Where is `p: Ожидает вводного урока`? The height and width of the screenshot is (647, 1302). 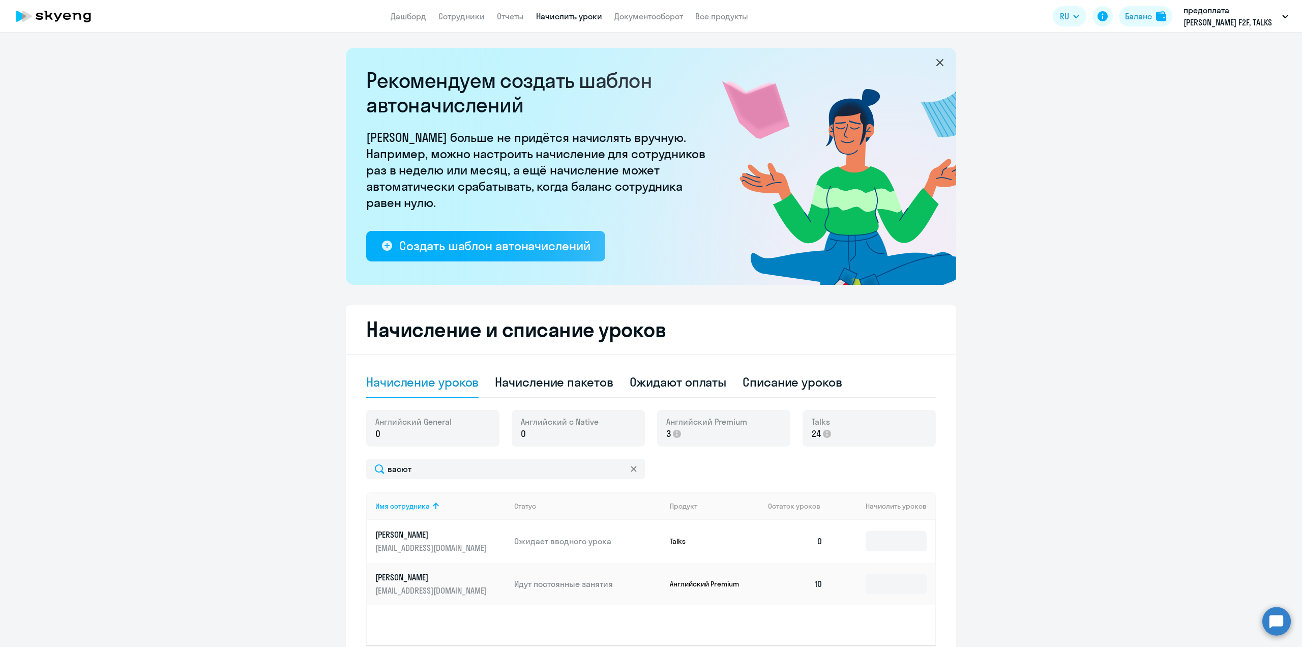
p: Ожидает вводного урока is located at coordinates (588, 541).